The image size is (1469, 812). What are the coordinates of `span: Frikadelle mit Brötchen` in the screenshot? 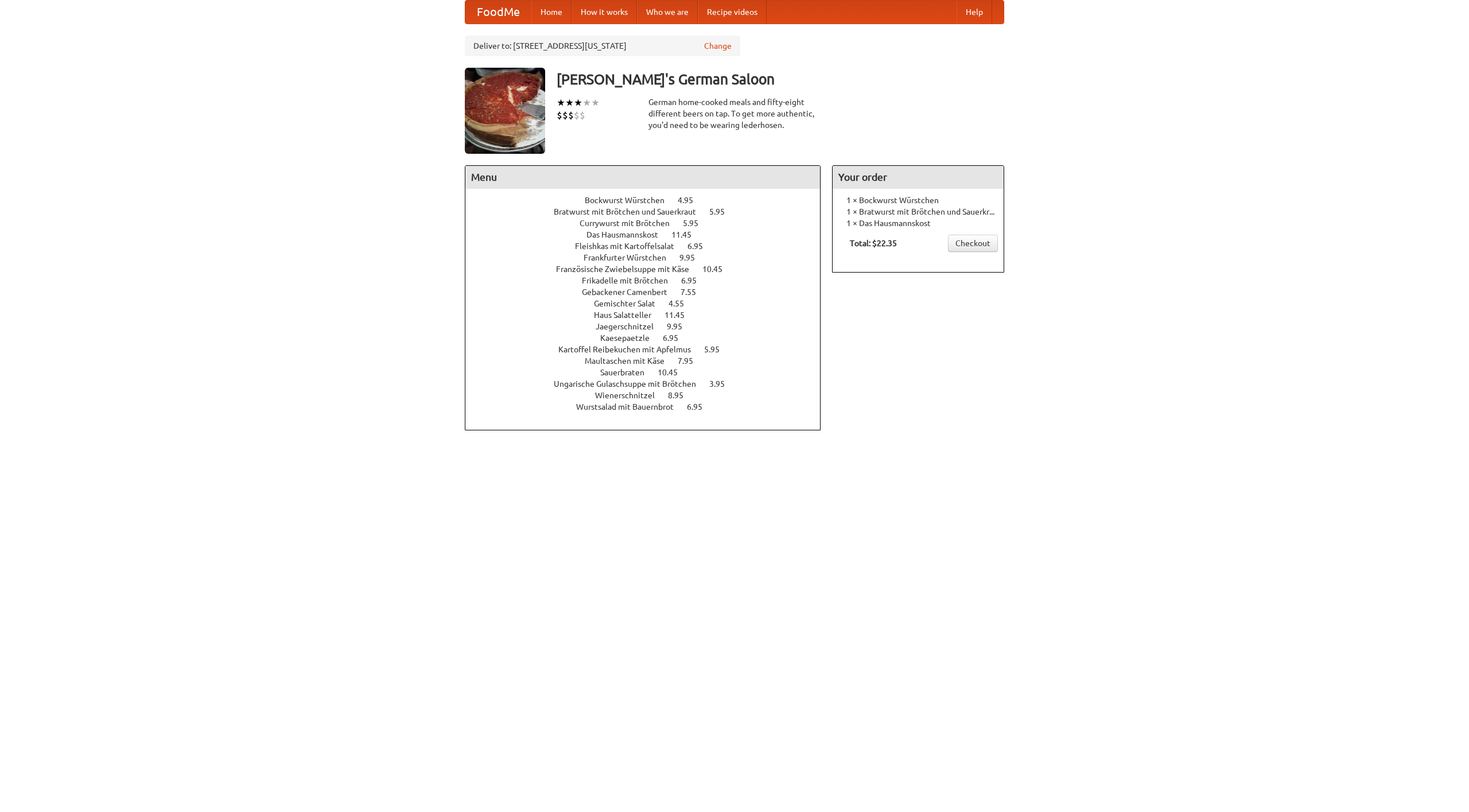 It's located at (630, 280).